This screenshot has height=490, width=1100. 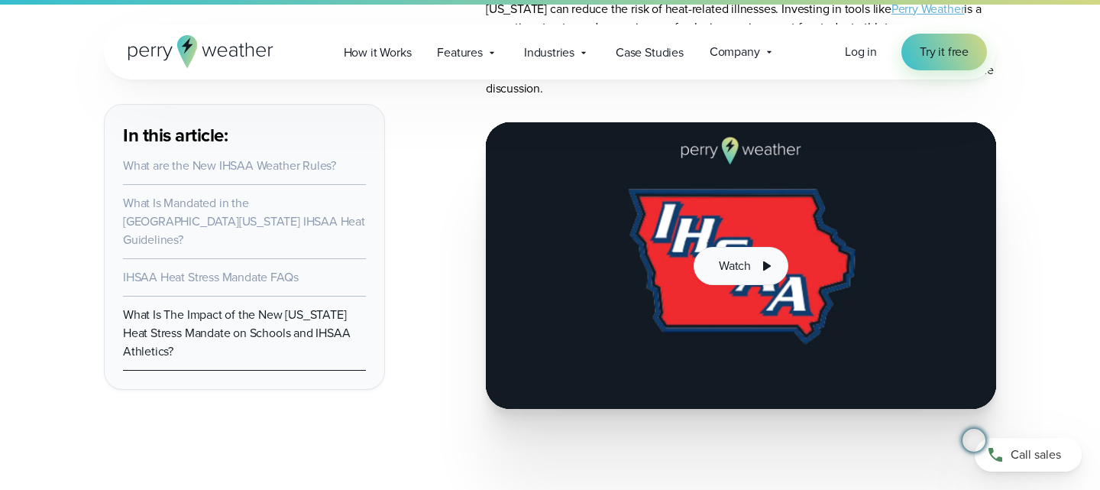 What do you see at coordinates (1029, 455) in the screenshot?
I see `a: Call sales` at bounding box center [1029, 455].